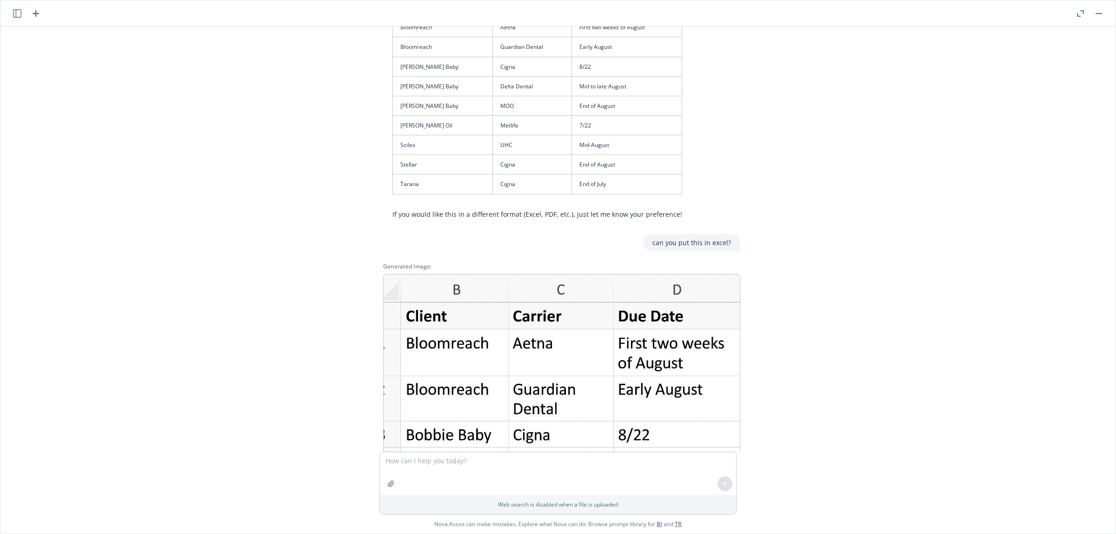 Image resolution: width=1116 pixels, height=534 pixels. I want to click on td: Delta Dental, so click(532, 86).